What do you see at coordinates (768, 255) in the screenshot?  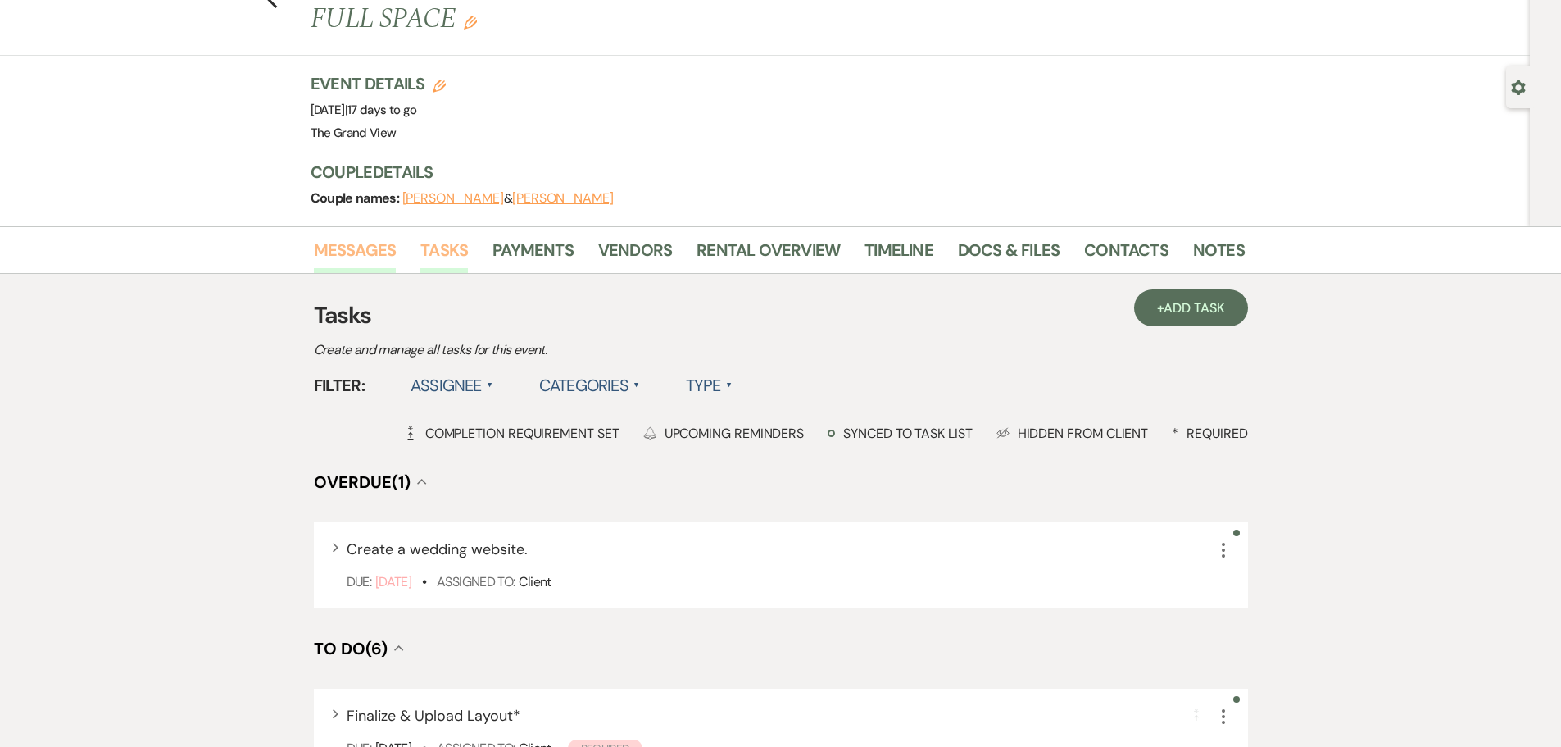 I see `a: Rental Overview` at bounding box center [768, 255].